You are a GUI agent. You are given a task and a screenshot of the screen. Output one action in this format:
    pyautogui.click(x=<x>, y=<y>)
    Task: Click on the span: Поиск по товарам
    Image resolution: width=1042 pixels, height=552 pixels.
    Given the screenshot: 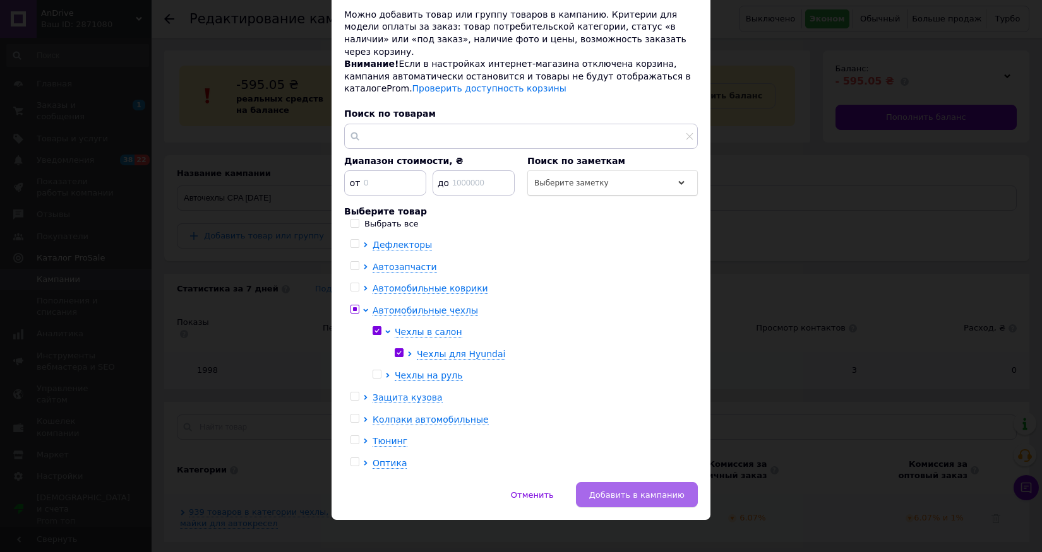 What is the action you would take?
    pyautogui.click(x=389, y=114)
    